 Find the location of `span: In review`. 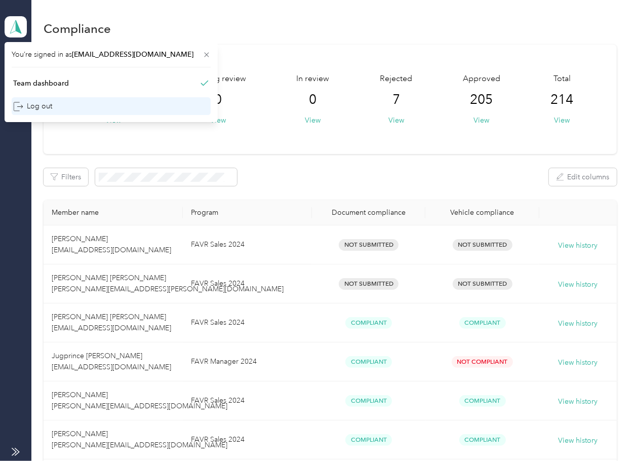

span: In review is located at coordinates (313, 79).